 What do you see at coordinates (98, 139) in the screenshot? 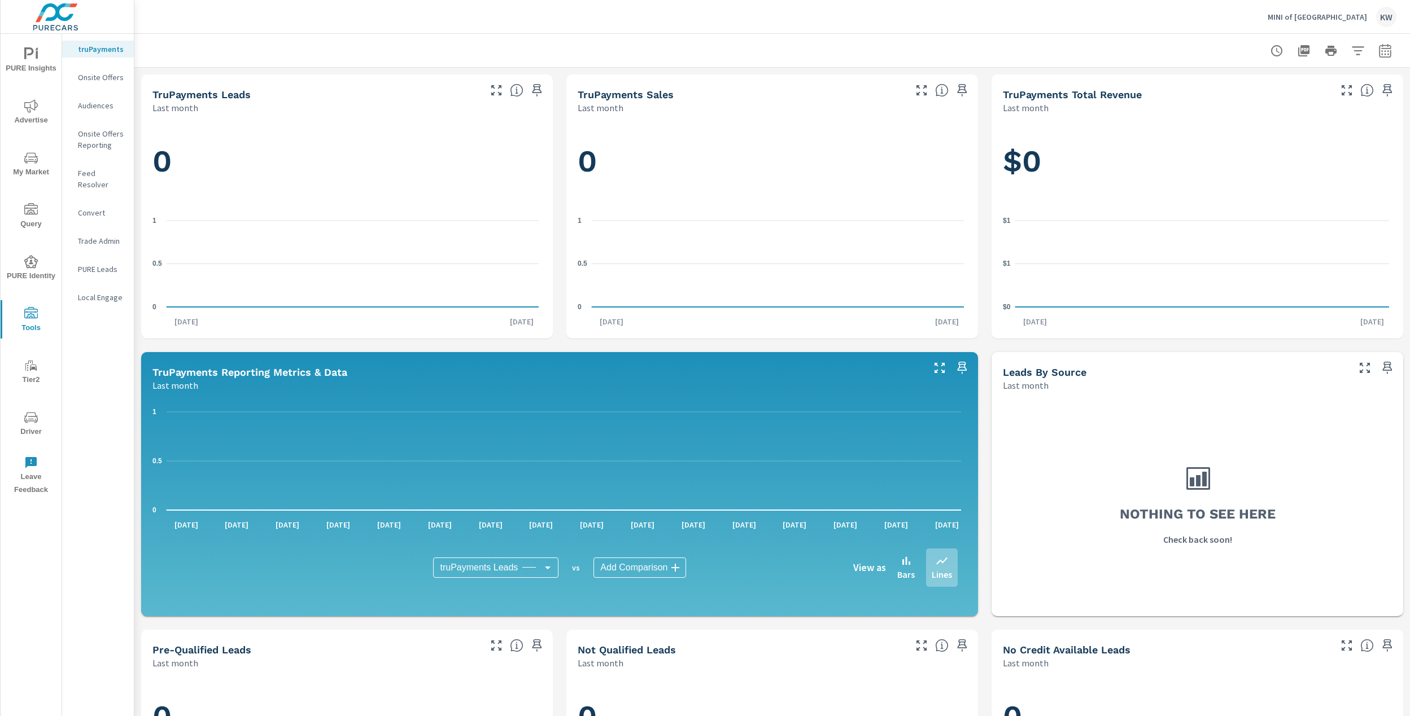
I see `div: Onsite Offers Reporting` at bounding box center [98, 139].